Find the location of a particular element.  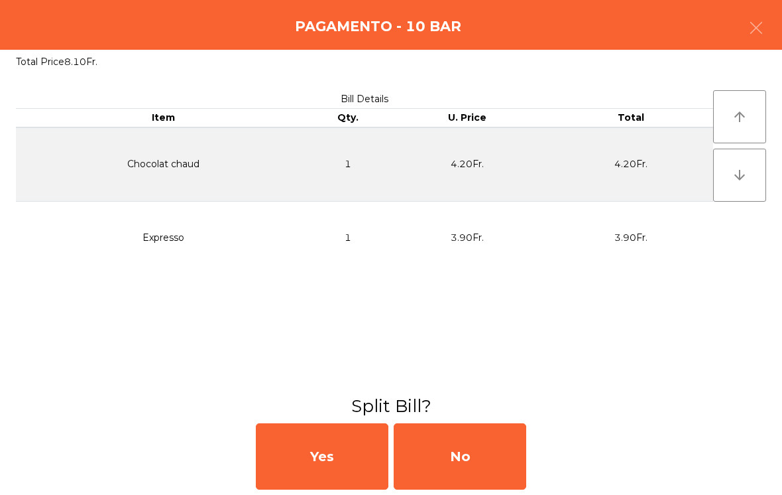

div: No is located at coordinates (460, 456).